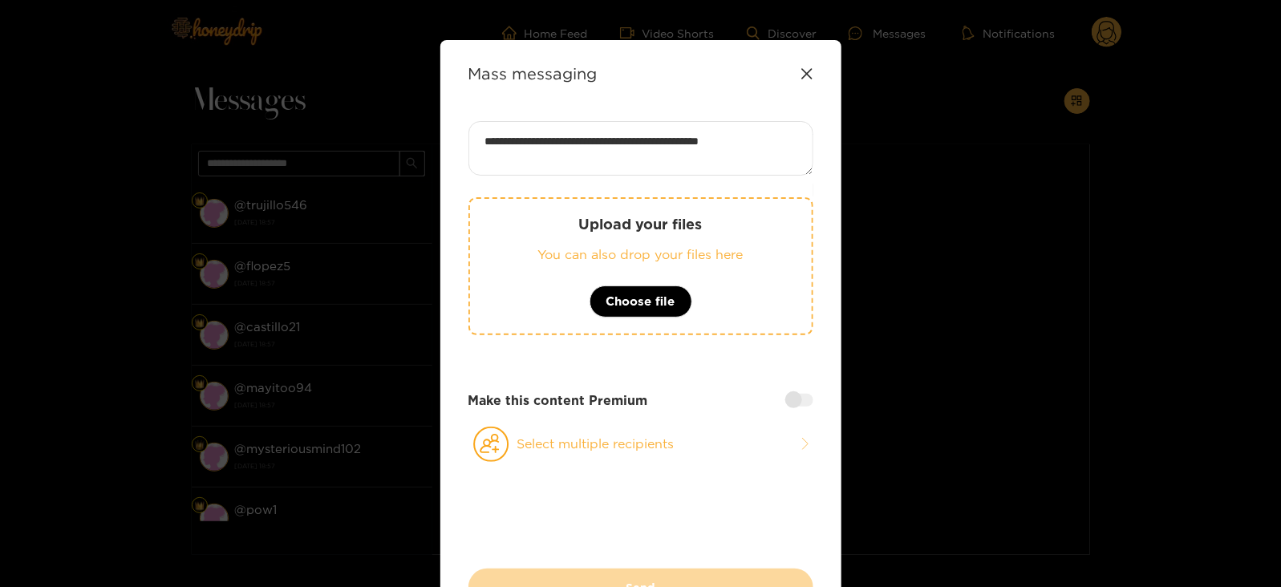  Describe the element at coordinates (641, 302) in the screenshot. I see `span: Choose file` at that location.